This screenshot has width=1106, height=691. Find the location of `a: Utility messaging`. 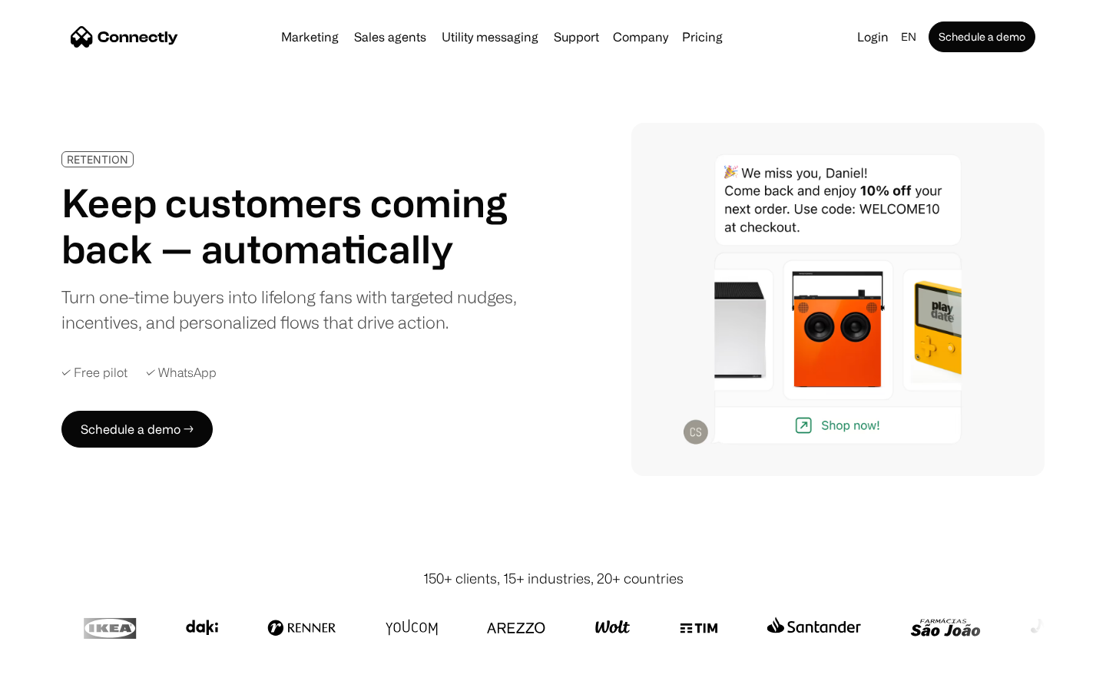

a: Utility messaging is located at coordinates (490, 37).